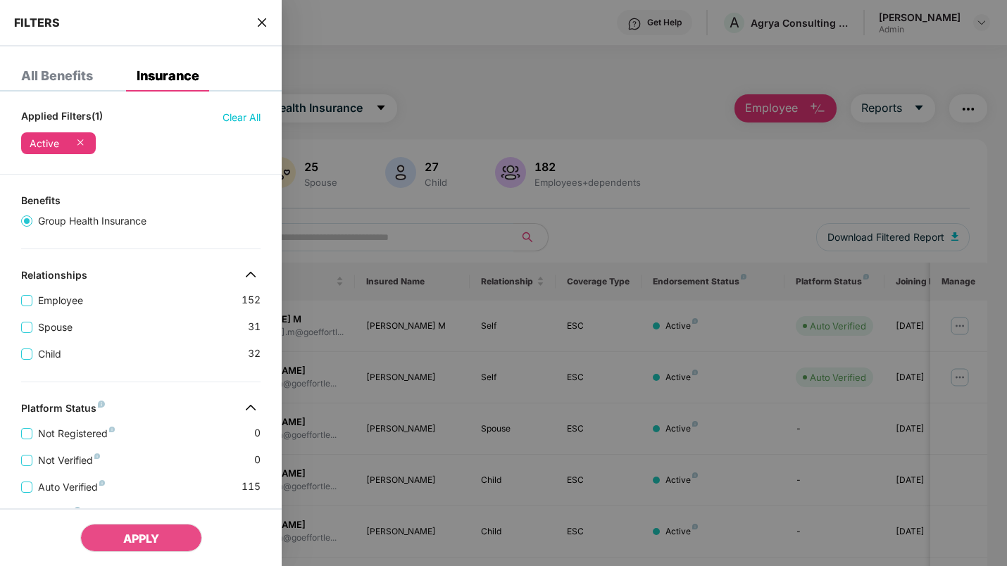  What do you see at coordinates (69, 460) in the screenshot?
I see `span: Not Verified` at bounding box center [69, 460].